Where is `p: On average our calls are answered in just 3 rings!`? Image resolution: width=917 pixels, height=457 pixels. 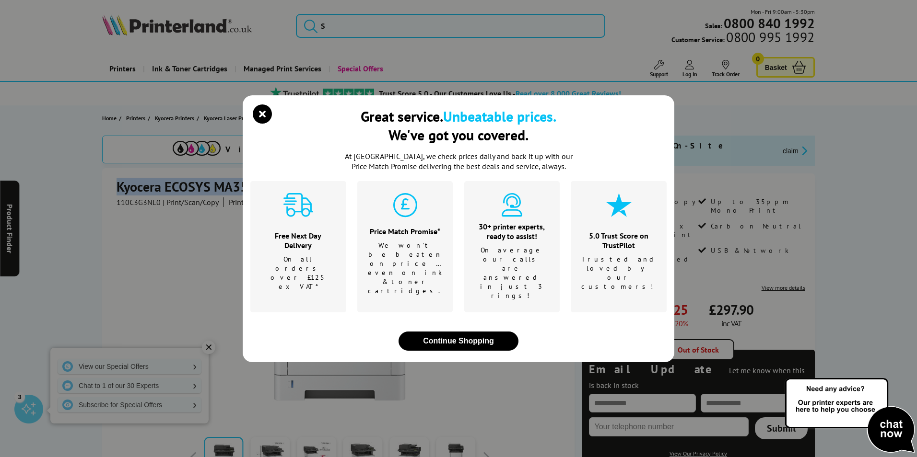
p: On average our calls are answered in just 3 rings! is located at coordinates (512, 273).